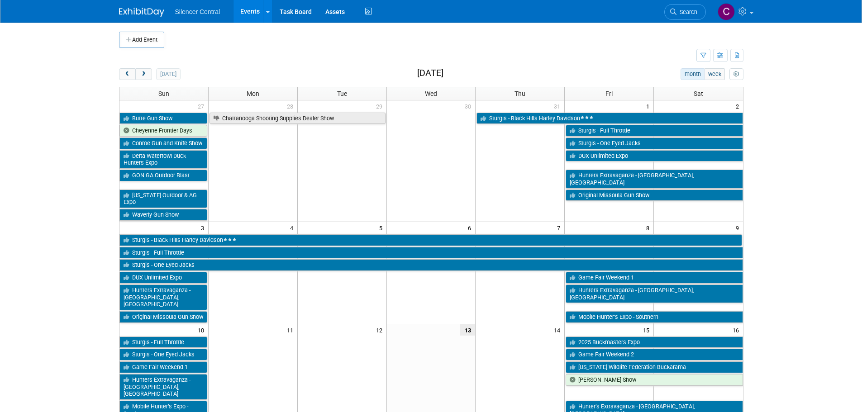  I want to click on span: 28, so click(291, 106).